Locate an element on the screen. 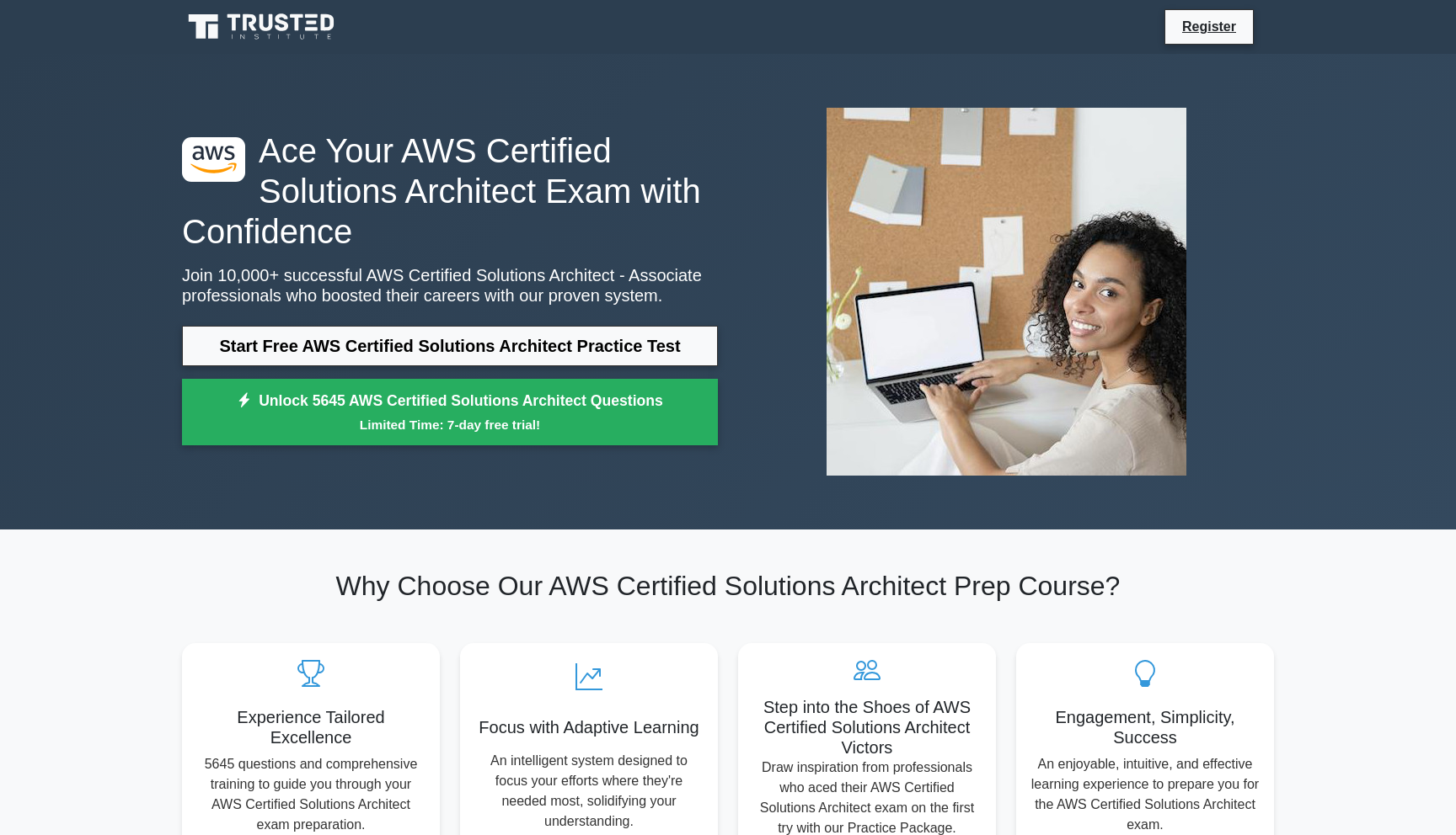 Image resolution: width=1456 pixels, height=835 pixels. p: 5645 questions and comprehensive training to guide you through your AWS Certified Solutions Archi... is located at coordinates (310, 795).